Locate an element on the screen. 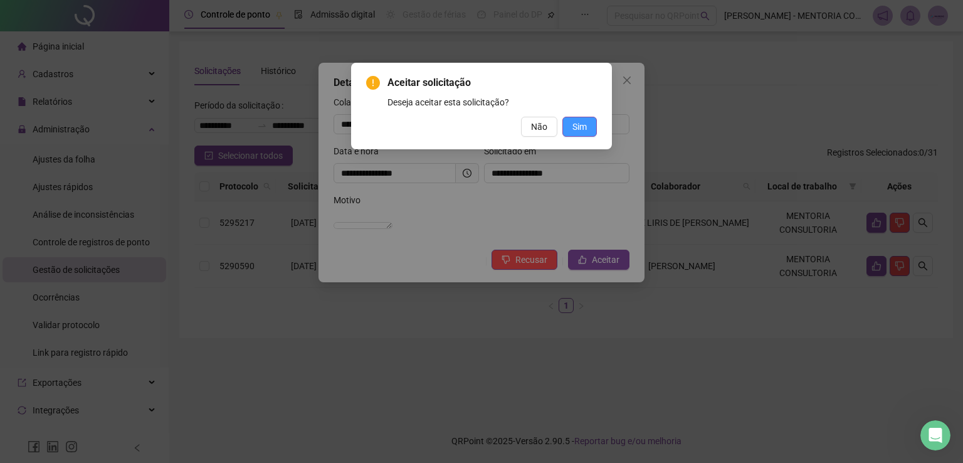 This screenshot has height=463, width=963. button: Sim is located at coordinates (579, 127).